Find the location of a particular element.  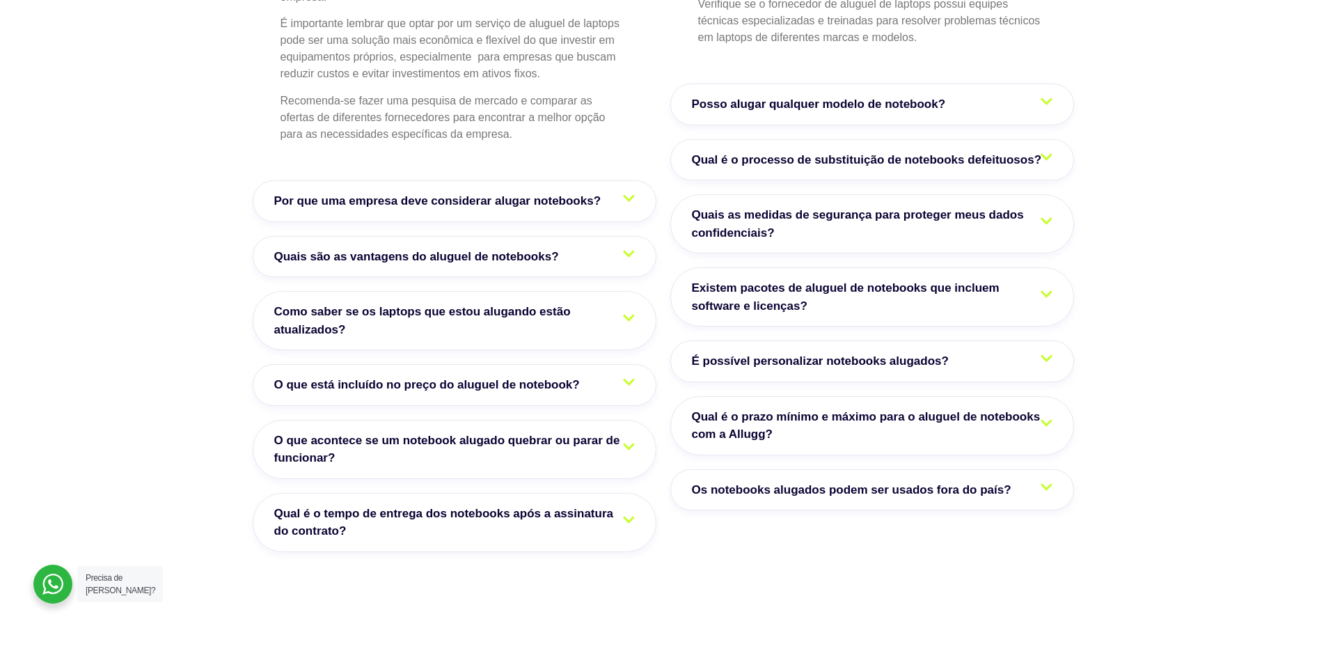

a: Qual é o prazo mínimo e máximo para o aluguel de notebooks com a Allugg? is located at coordinates (872, 425).